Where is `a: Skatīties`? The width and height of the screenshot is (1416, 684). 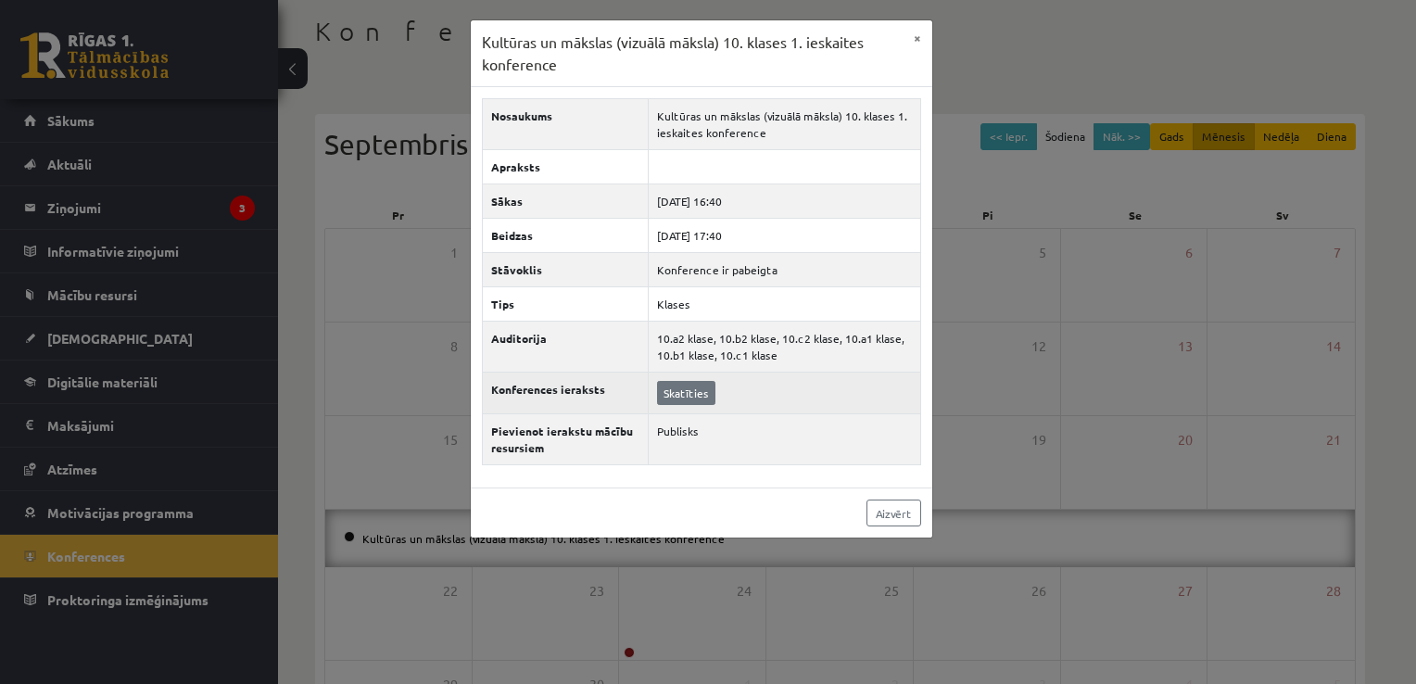
a: Skatīties is located at coordinates (686, 393).